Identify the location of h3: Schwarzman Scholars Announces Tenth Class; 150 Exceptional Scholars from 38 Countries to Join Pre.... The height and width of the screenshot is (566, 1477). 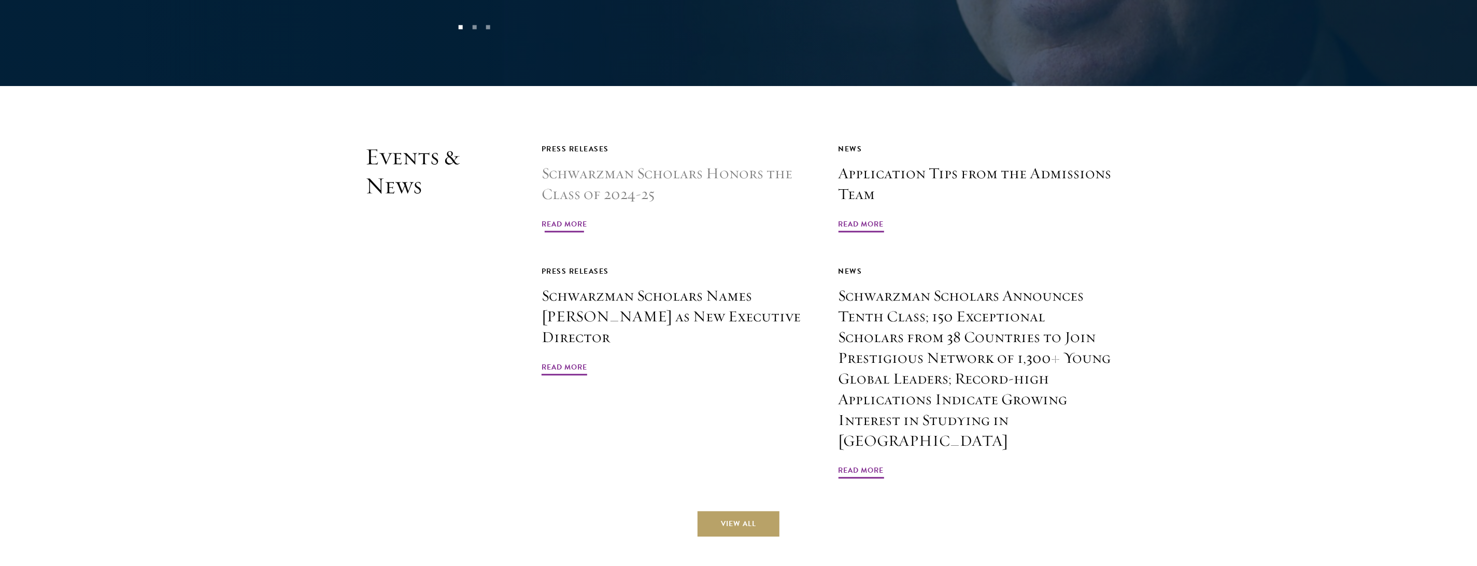
(975, 368).